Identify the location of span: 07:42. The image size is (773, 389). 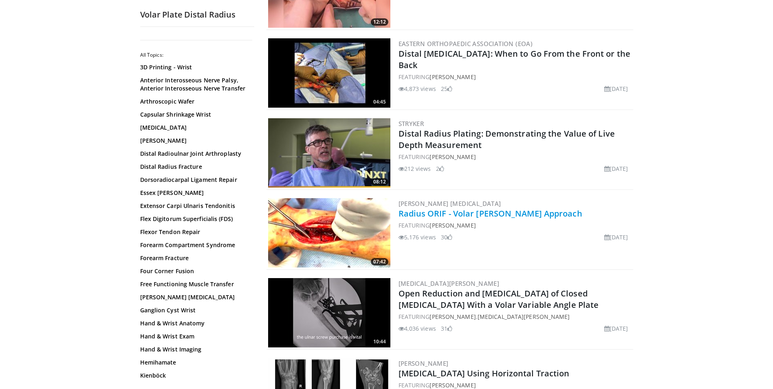
(379, 262).